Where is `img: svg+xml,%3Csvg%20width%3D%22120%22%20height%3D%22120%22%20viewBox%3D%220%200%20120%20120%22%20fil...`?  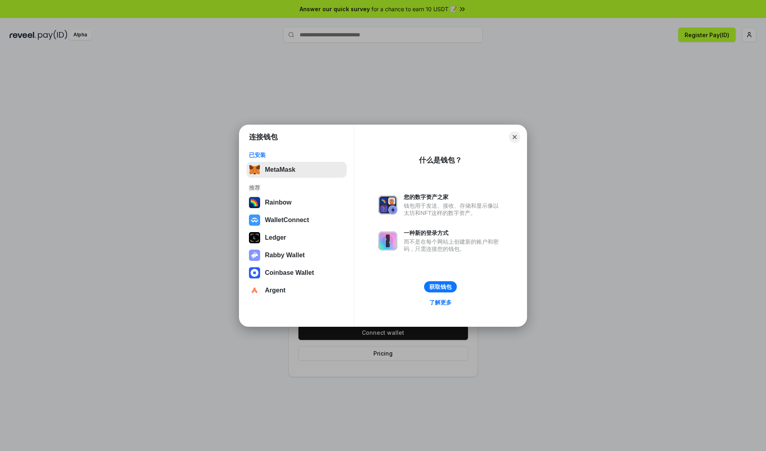
img: svg+xml,%3Csvg%20width%3D%22120%22%20height%3D%22120%22%20viewBox%3D%220%200%20120%20120%22%20fil... is located at coordinates (255, 202).